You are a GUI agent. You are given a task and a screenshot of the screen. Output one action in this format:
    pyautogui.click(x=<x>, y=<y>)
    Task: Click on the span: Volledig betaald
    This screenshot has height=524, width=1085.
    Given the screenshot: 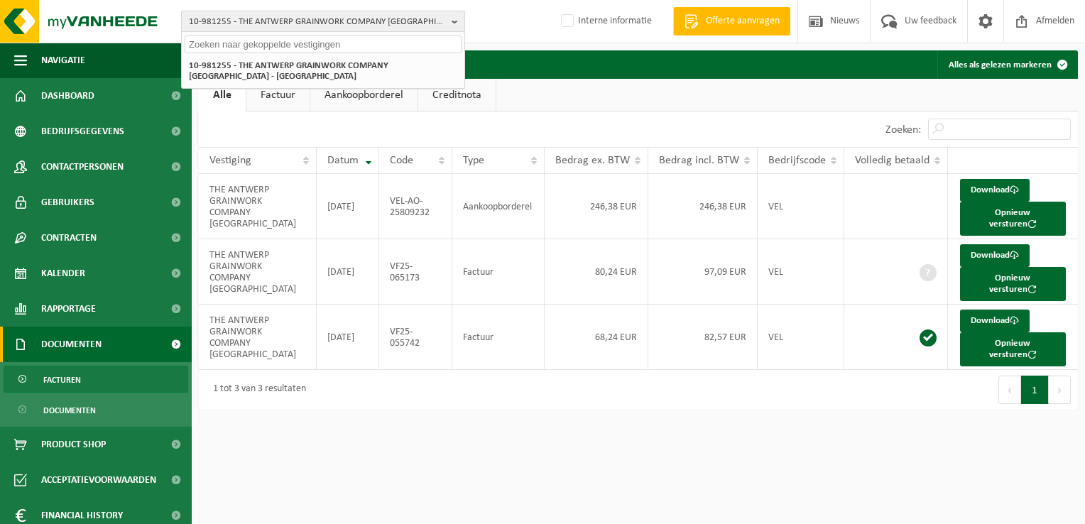 What is the action you would take?
    pyautogui.click(x=892, y=160)
    